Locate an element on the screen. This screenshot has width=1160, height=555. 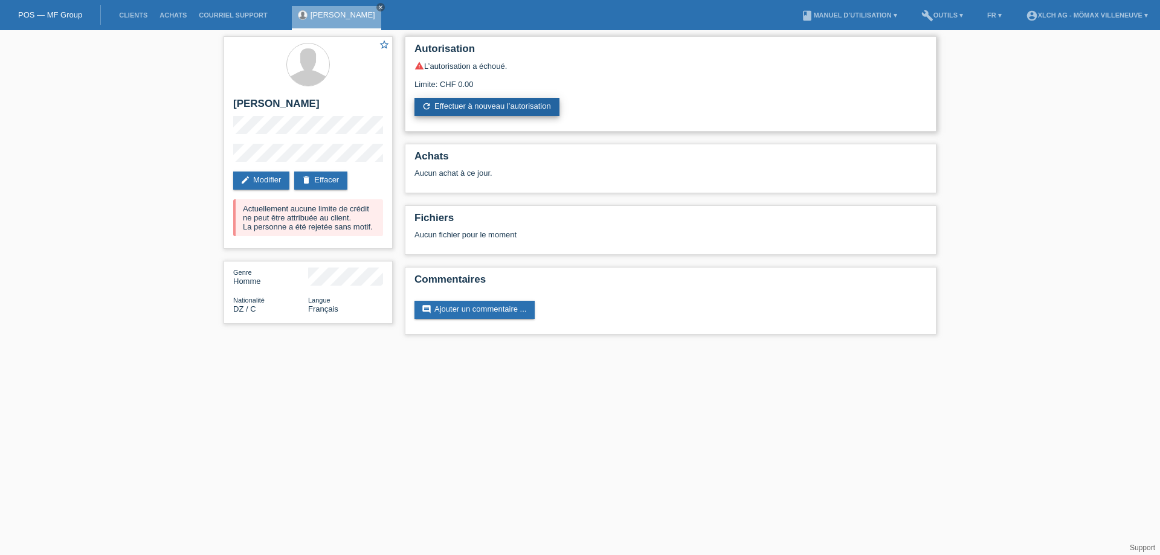
a: Clients is located at coordinates (133, 15).